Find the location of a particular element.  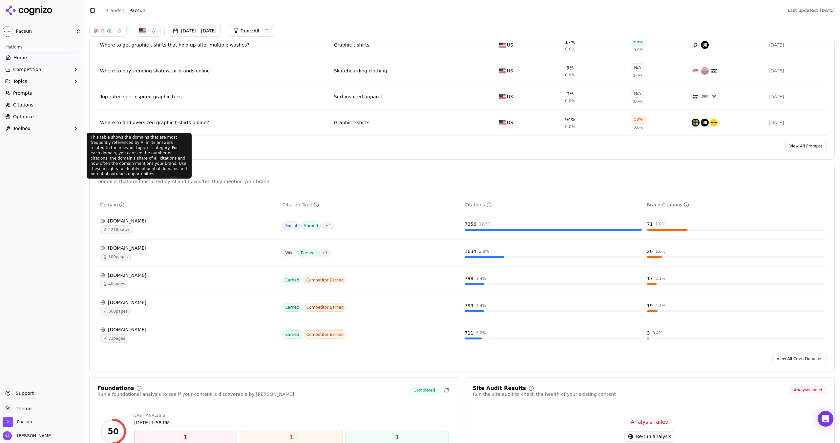

div: 0% is located at coordinates (570, 94).